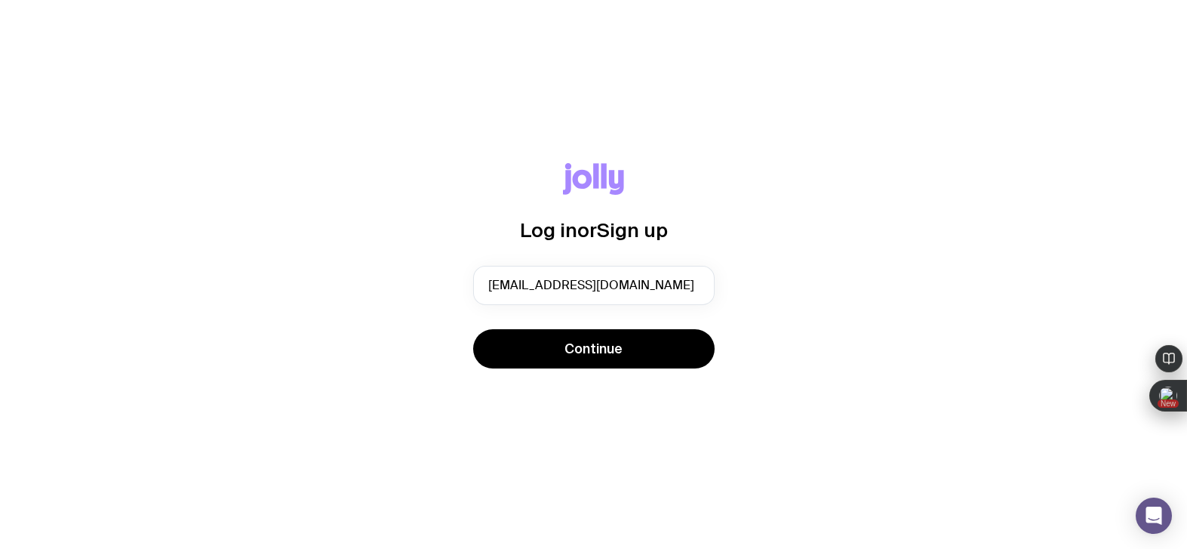  What do you see at coordinates (593, 349) in the screenshot?
I see `span: Continue` at bounding box center [593, 349].